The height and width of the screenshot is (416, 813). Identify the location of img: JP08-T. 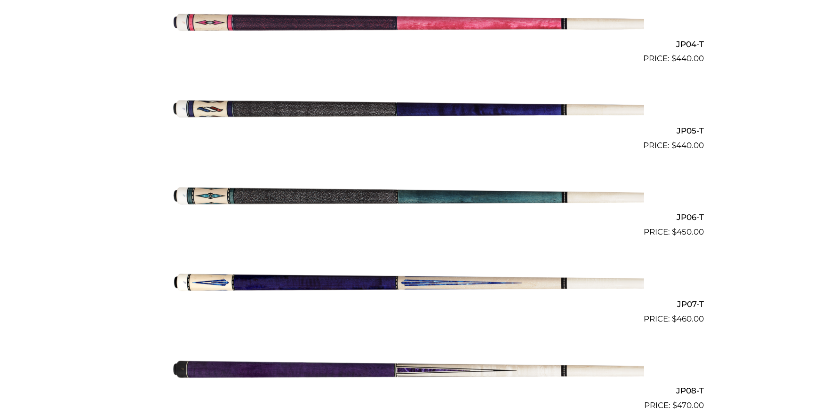
(406, 369).